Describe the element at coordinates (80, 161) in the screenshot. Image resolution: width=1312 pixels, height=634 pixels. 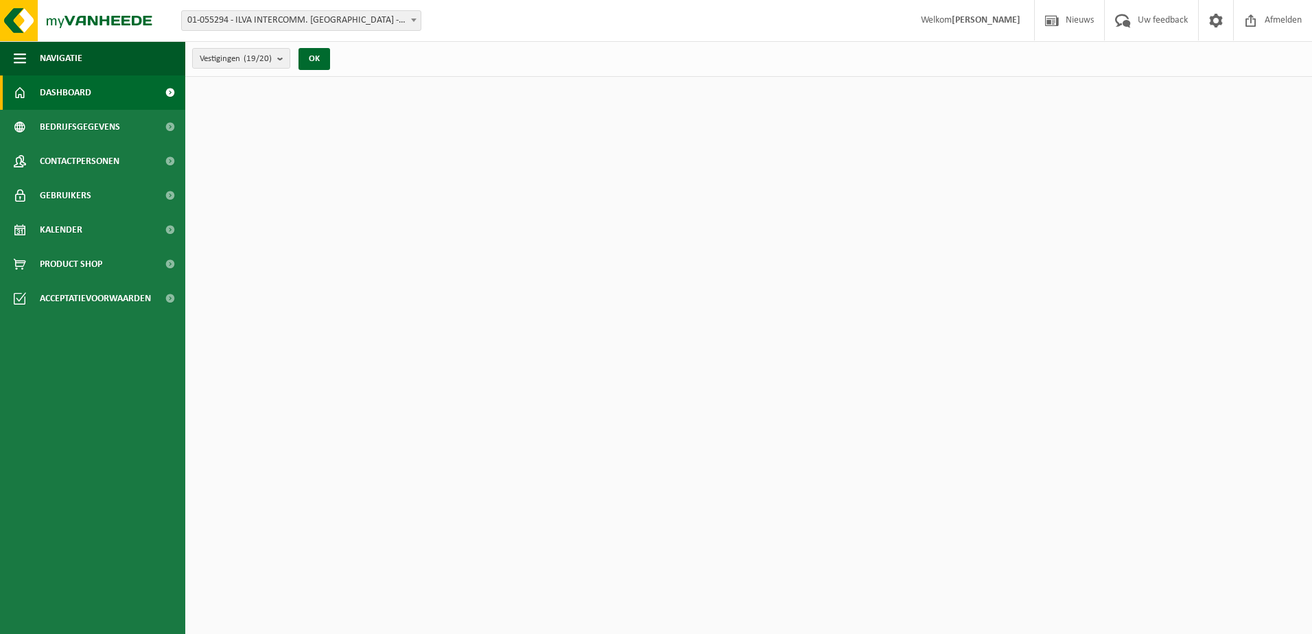
I see `span: Contactpersonen` at that location.